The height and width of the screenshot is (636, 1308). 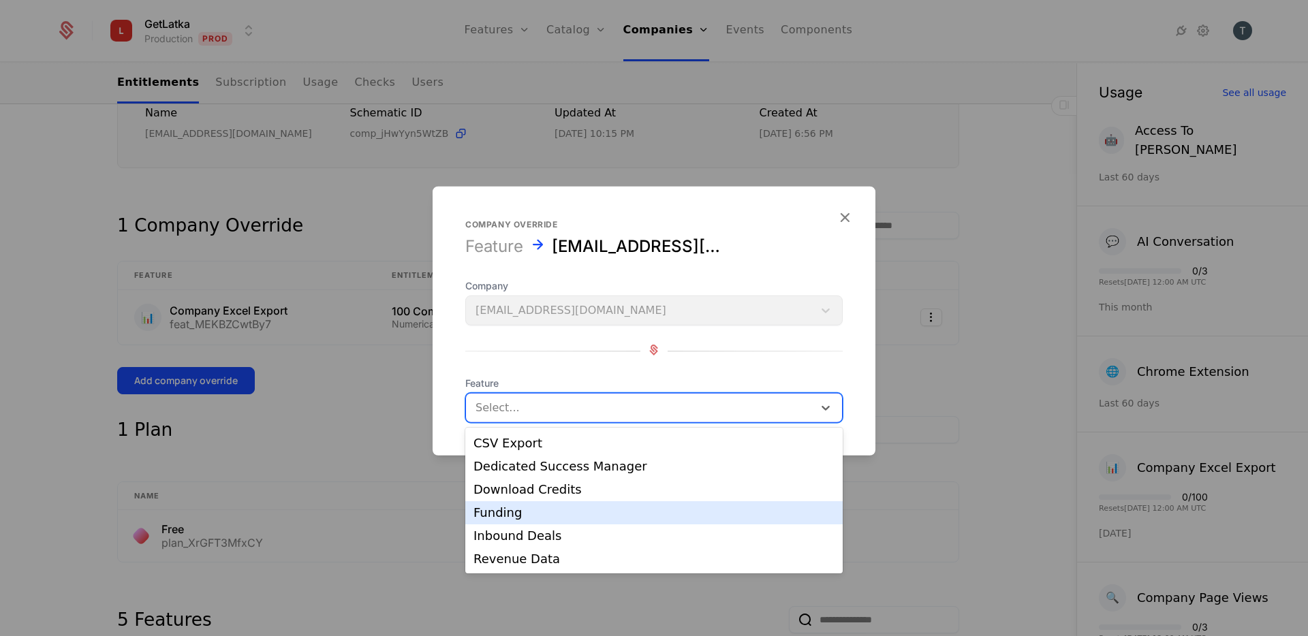 What do you see at coordinates (640, 247) in the screenshot?
I see `div: tsovakwork@gmail.com` at bounding box center [640, 247].